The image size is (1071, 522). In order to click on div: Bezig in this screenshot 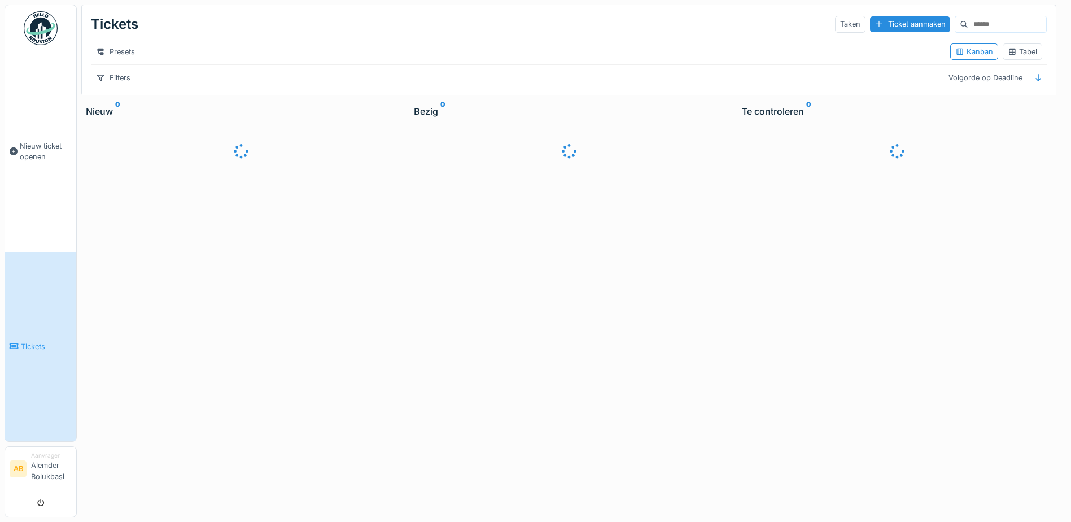, I will do `click(569, 111)`.